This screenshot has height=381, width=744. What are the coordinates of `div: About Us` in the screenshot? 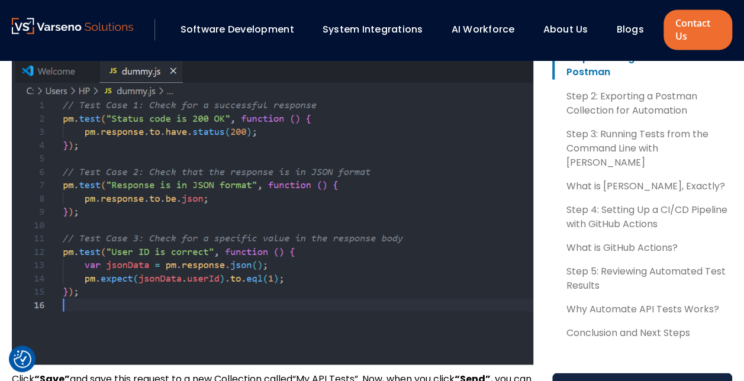 It's located at (570, 30).